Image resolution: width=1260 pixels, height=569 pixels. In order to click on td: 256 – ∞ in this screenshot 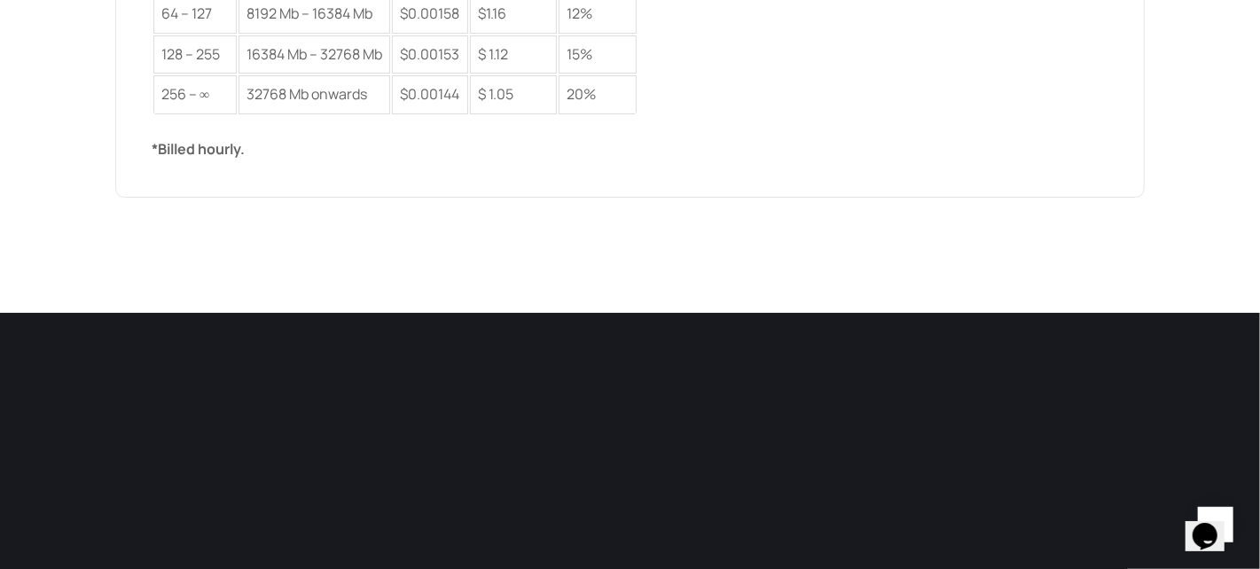, I will do `click(195, 95)`.